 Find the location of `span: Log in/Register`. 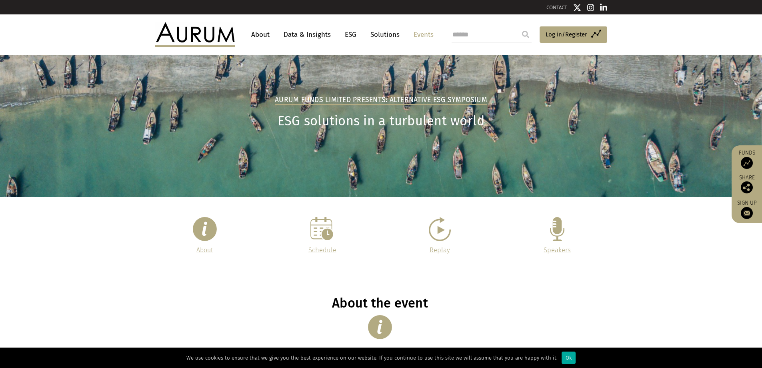

span: Log in/Register is located at coordinates (567, 34).